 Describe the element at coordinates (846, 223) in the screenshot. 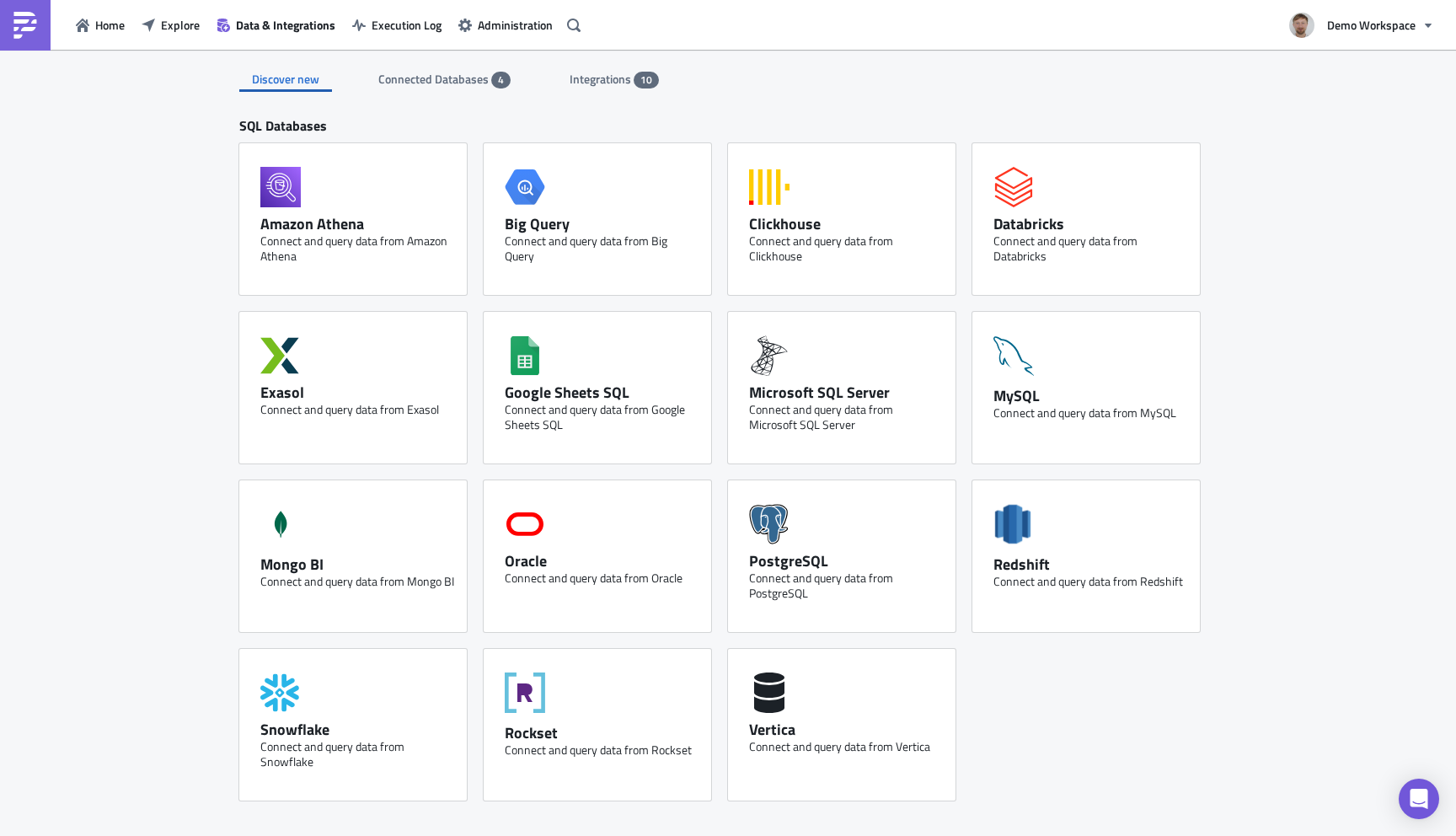

I see `div: Clickhouse` at that location.